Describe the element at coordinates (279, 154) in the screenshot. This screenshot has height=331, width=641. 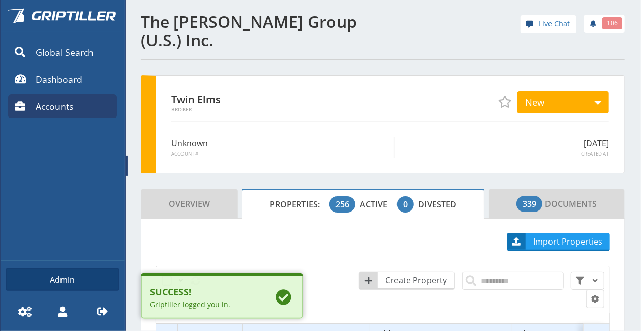
I see `span: Account #` at that location.